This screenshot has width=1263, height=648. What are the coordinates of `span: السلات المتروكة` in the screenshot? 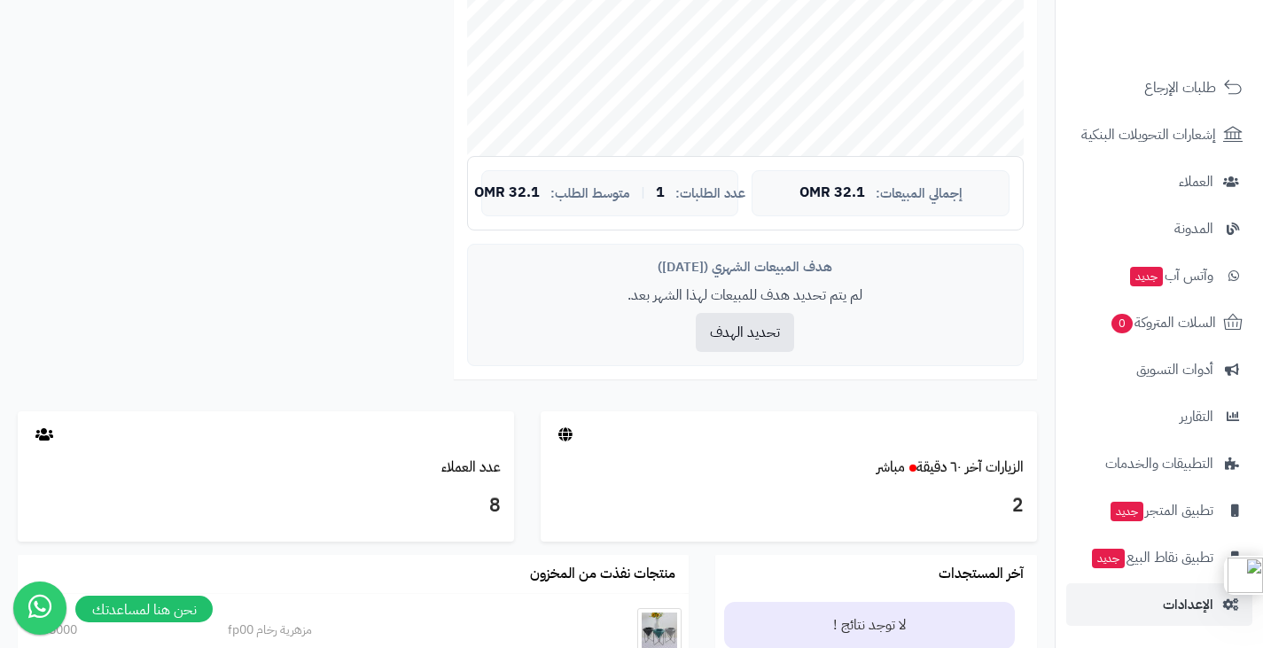 It's located at (1163, 323).